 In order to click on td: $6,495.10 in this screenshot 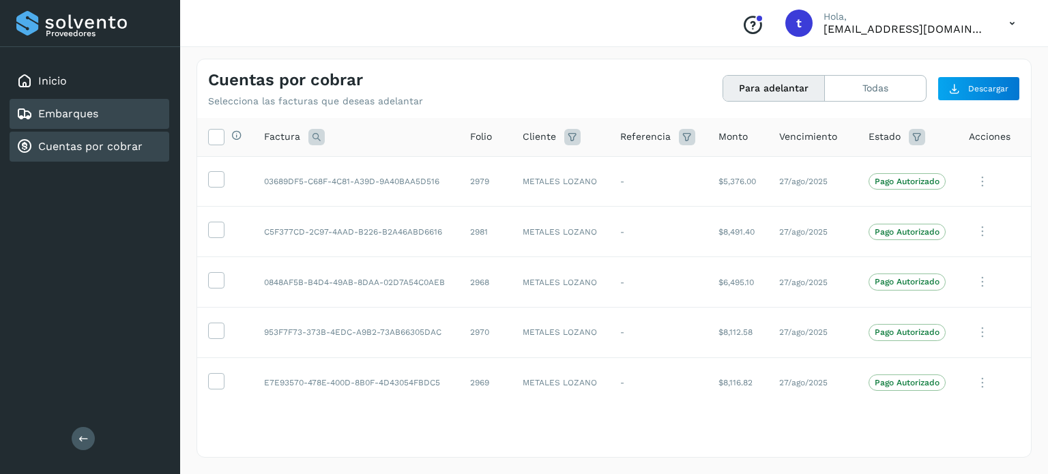, I will do `click(738, 283)`.